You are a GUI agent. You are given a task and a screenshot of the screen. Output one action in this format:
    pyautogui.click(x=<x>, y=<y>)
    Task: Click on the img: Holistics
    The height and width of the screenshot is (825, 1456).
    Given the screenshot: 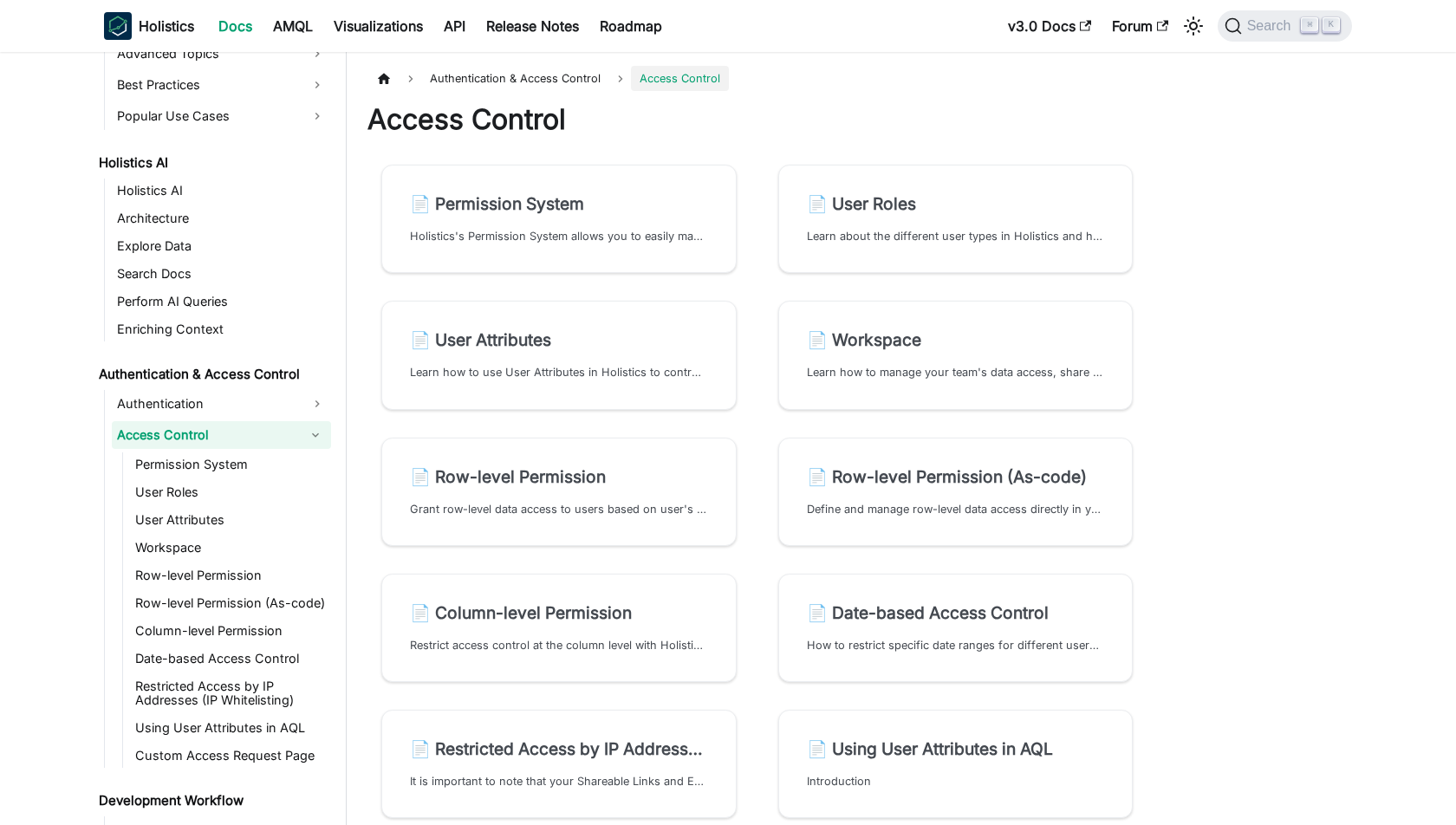 What is the action you would take?
    pyautogui.click(x=118, y=26)
    